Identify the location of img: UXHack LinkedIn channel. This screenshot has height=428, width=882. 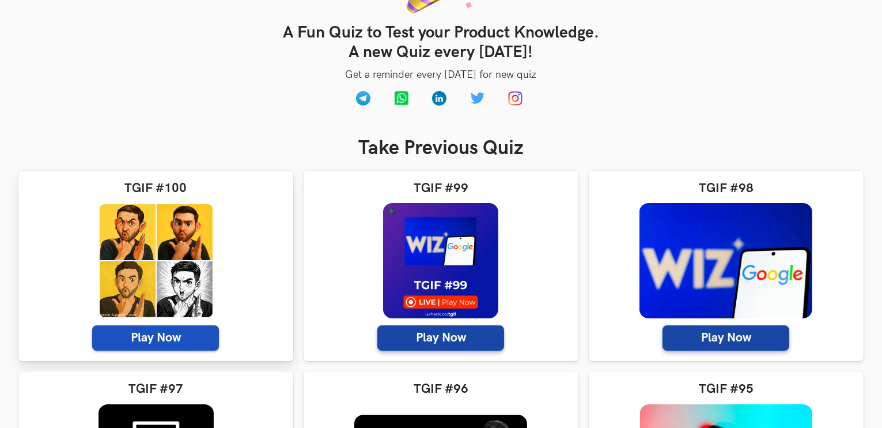
(439, 98).